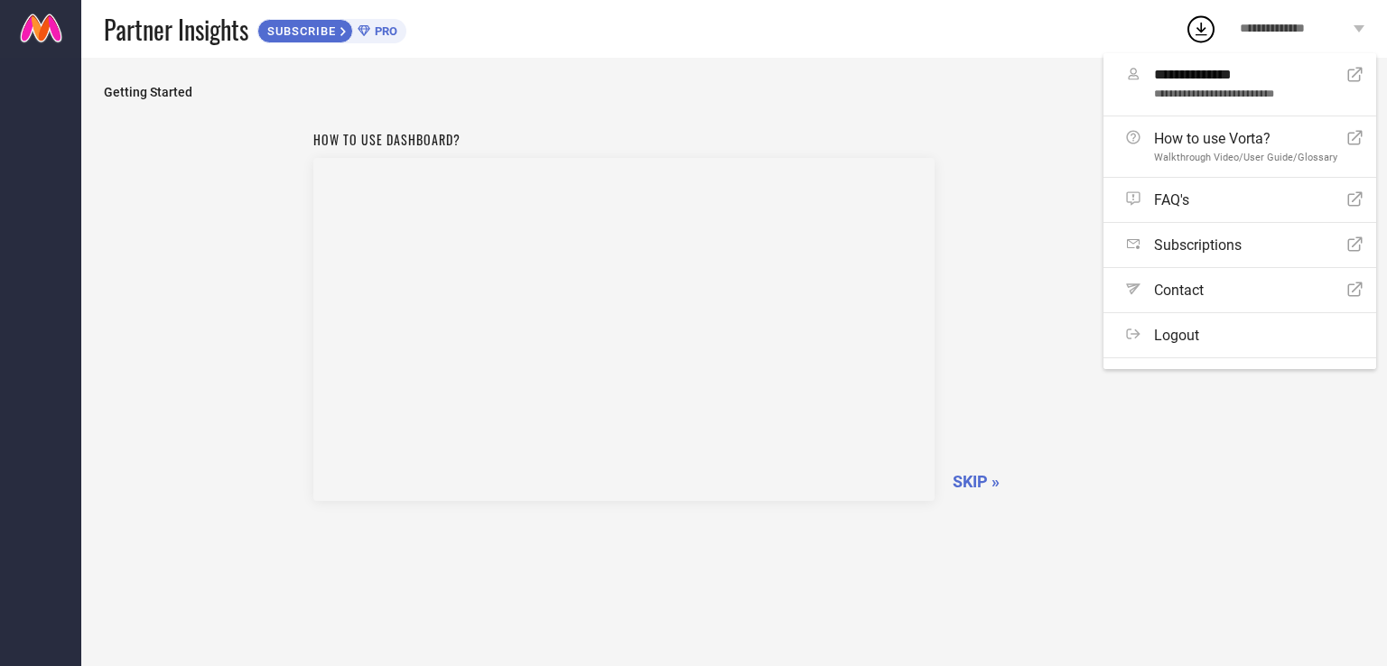 Image resolution: width=1387 pixels, height=666 pixels. What do you see at coordinates (1177, 335) in the screenshot?
I see `span: Logout` at bounding box center [1177, 335].